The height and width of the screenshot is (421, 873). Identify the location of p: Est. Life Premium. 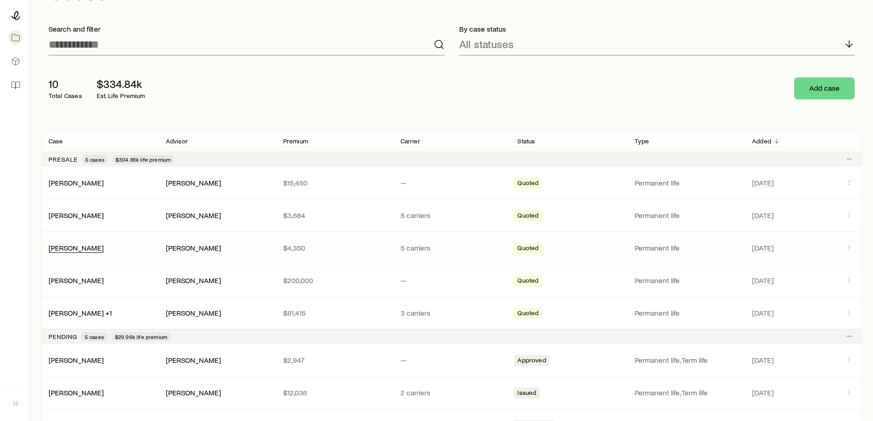
(121, 96).